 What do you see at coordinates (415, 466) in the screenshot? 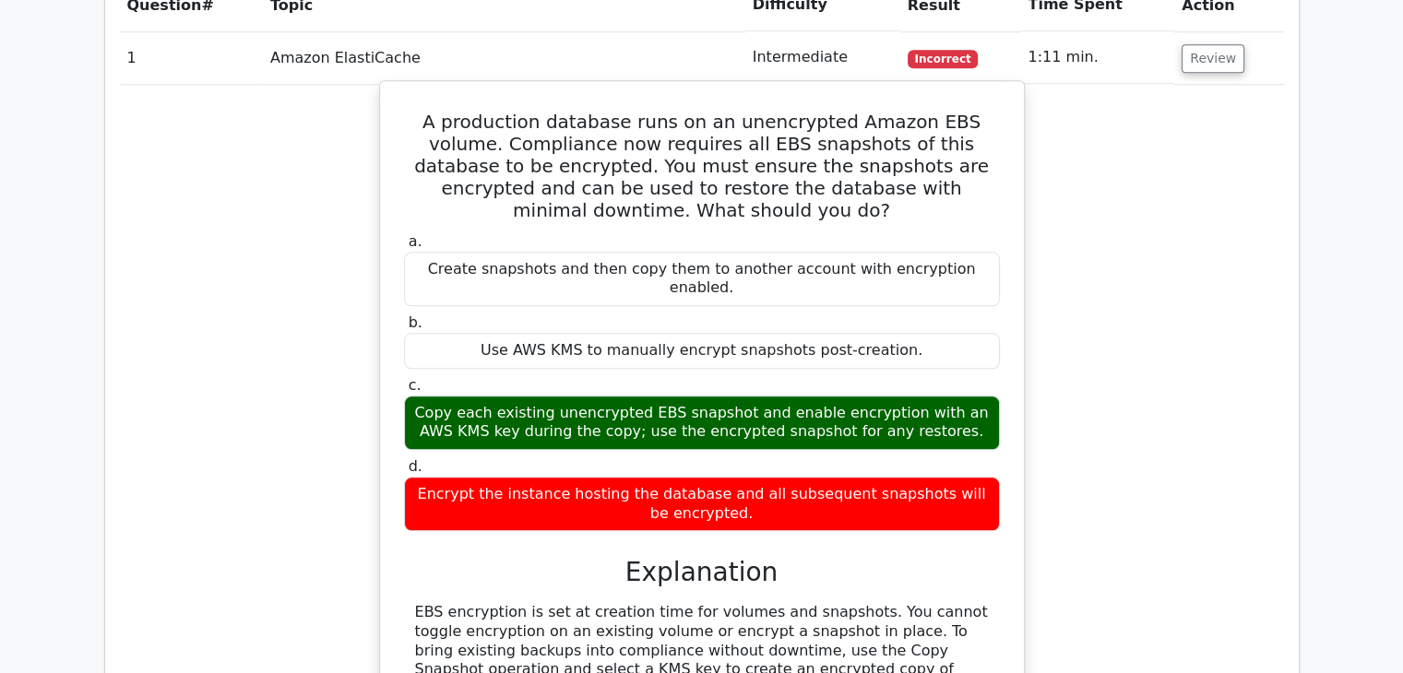
I see `span: d.` at bounding box center [415, 466].